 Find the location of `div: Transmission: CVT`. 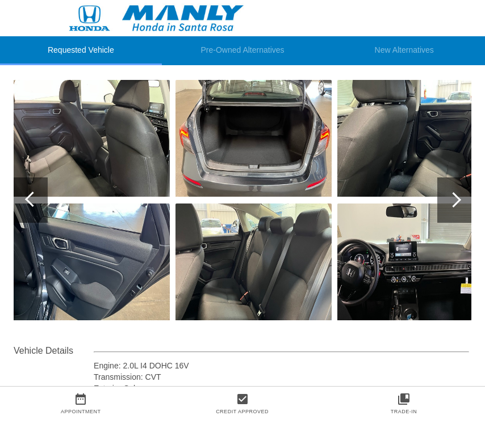

div: Transmission: CVT is located at coordinates (281, 377).